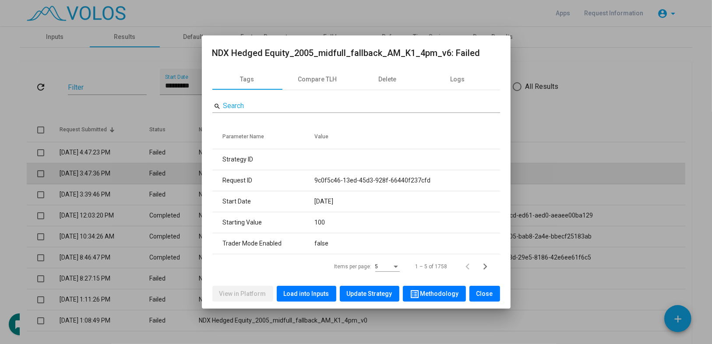 This screenshot has height=344, width=712. What do you see at coordinates (488, 267) in the screenshot?
I see `button: Next page` at bounding box center [488, 267].